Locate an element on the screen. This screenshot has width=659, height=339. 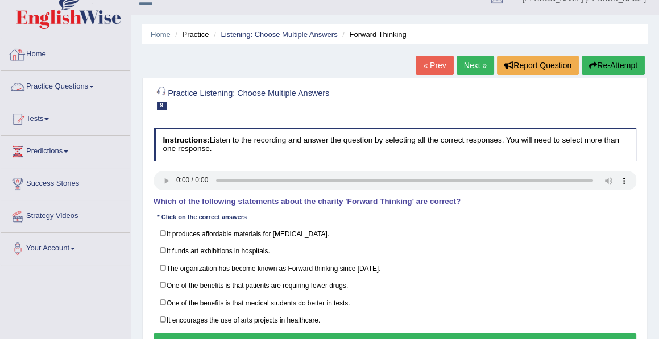
label: One of the benefits is that patients are requiring fewer drugs. is located at coordinates (395, 285).